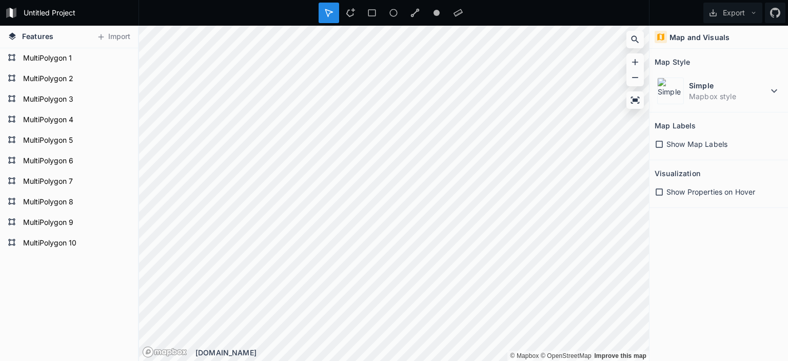 Image resolution: width=788 pixels, height=361 pixels. What do you see at coordinates (566, 355) in the screenshot?
I see `a: OpenStreetMap` at bounding box center [566, 355].